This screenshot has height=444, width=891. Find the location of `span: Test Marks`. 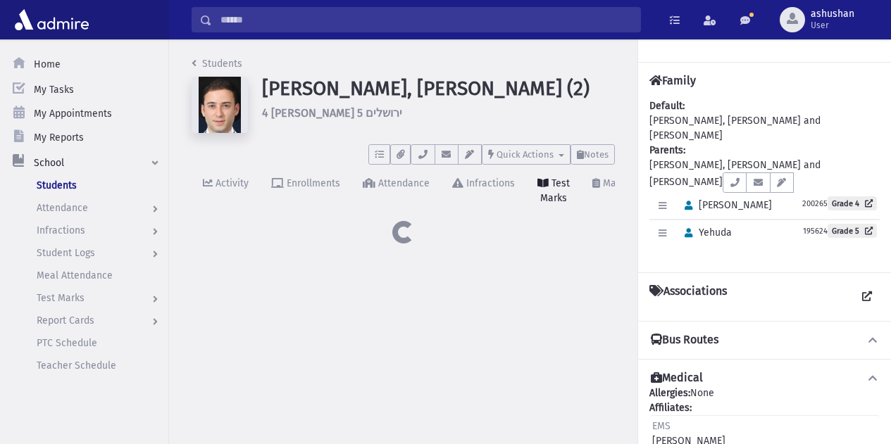

span: Test Marks is located at coordinates (61, 298).